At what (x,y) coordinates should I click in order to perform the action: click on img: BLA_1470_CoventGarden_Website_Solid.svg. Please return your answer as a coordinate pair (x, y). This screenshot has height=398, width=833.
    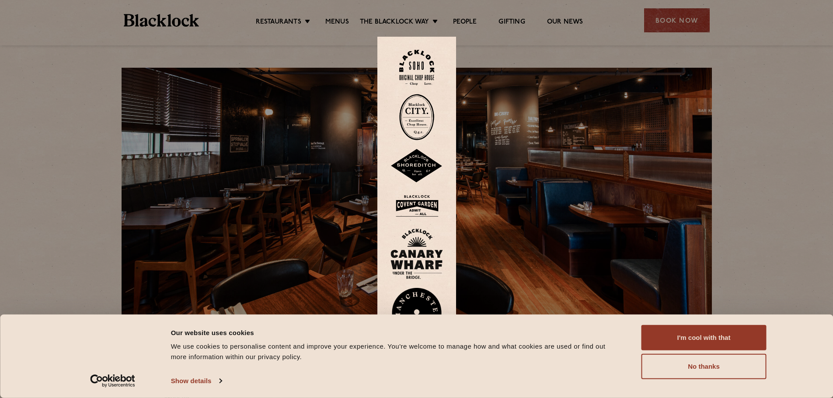
    Looking at the image, I should click on (416, 206).